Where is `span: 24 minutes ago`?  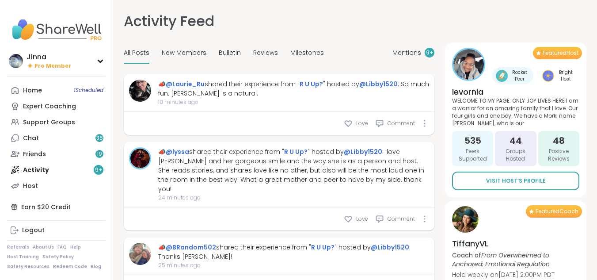
span: 24 minutes ago is located at coordinates (294, 198).